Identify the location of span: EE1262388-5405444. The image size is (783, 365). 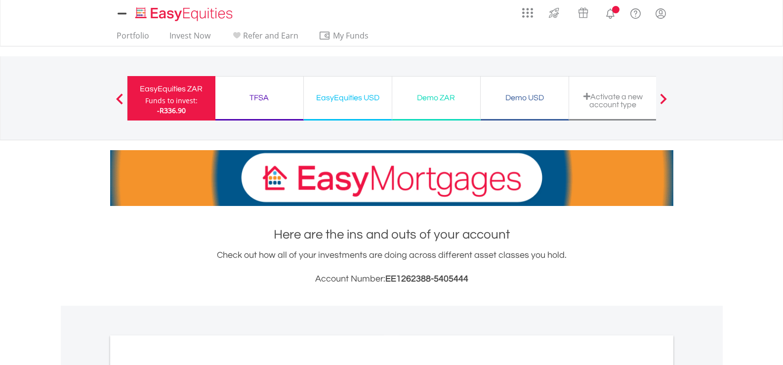
(427, 279).